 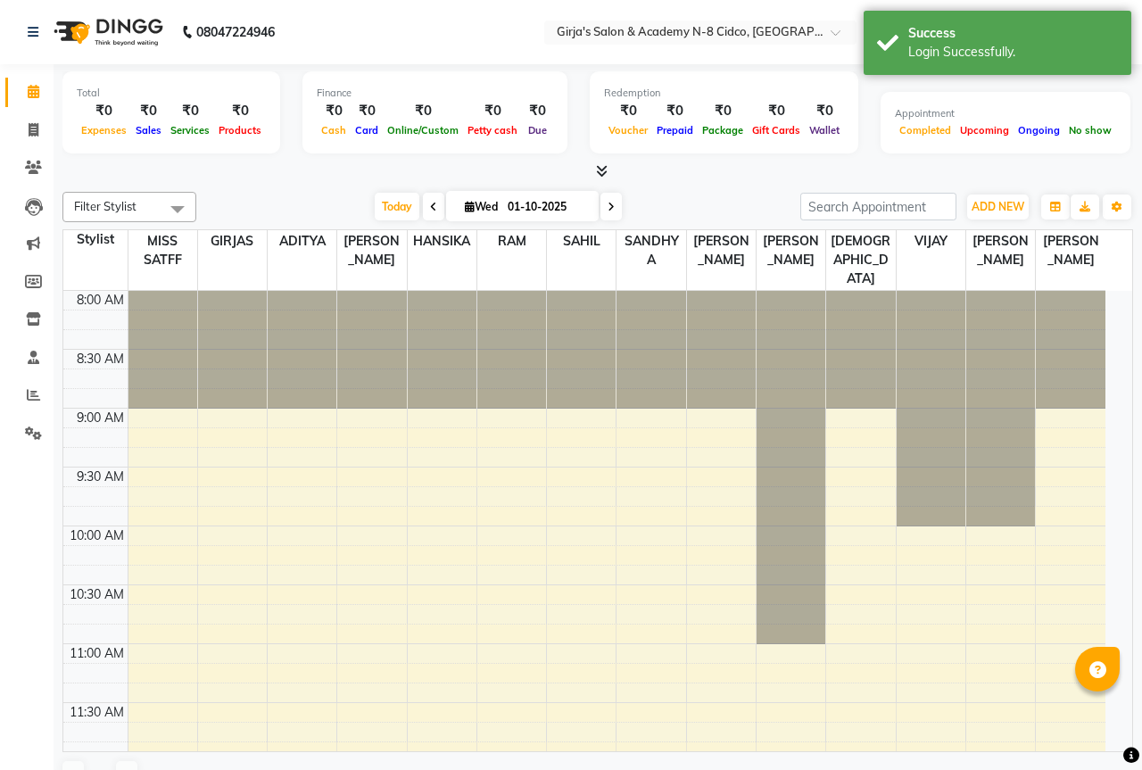 I want to click on span: No show, so click(x=1090, y=130).